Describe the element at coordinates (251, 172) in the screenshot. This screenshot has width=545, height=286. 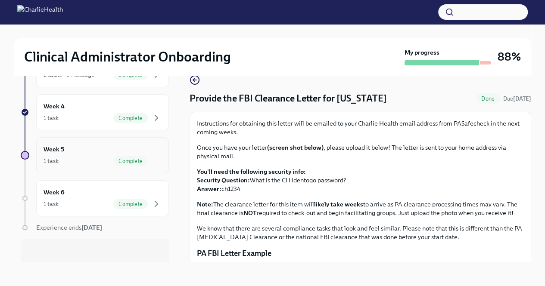
I see `strong: You'll need the following security info:` at that location.